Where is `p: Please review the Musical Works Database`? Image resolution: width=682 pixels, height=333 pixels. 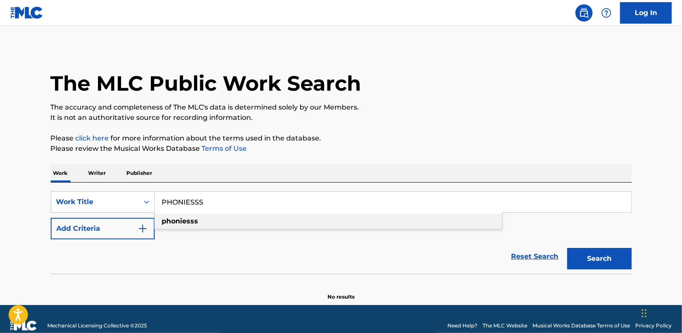 p: Please review the Musical Works Database is located at coordinates (341, 149).